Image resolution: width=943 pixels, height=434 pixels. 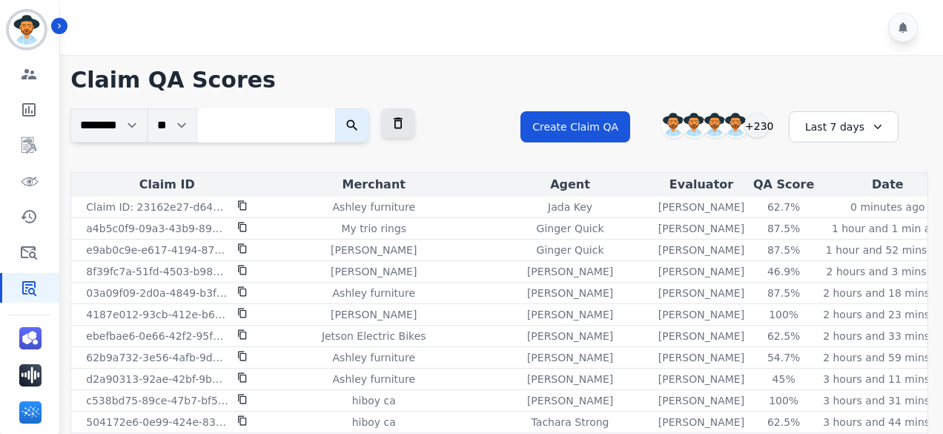 What do you see at coordinates (757, 125) in the screenshot?
I see `div: +230` at bounding box center [757, 125].